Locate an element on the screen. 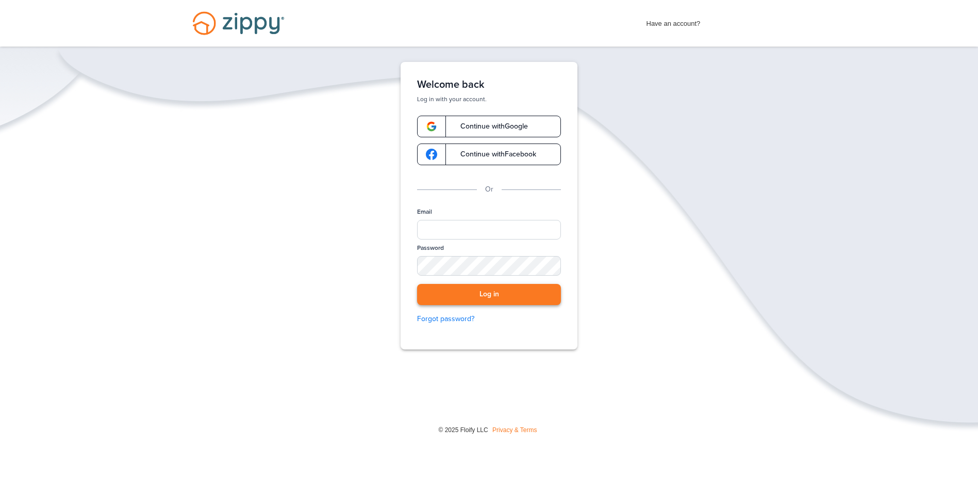 This screenshot has height=477, width=978. input: Password is located at coordinates (489, 266).